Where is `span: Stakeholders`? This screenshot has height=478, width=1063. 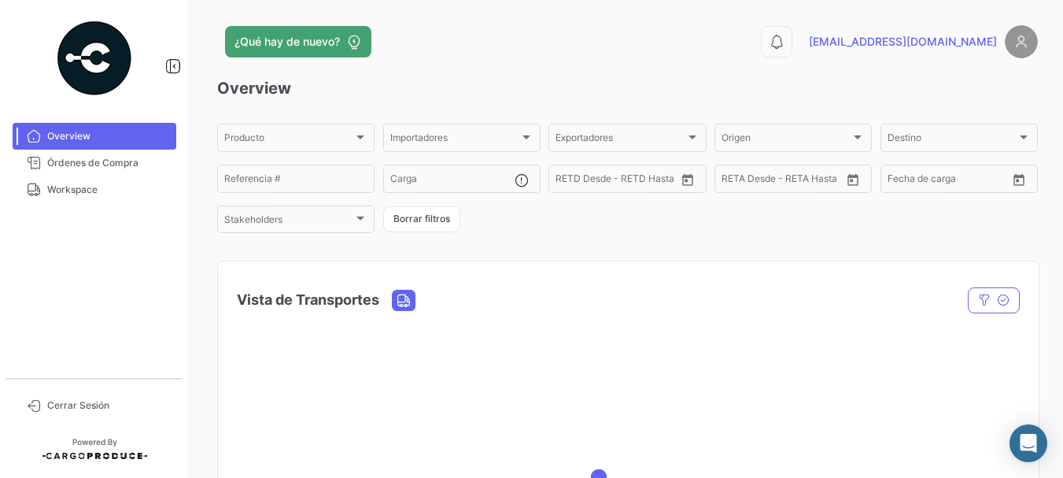
span: Stakeholders is located at coordinates (289, 222).